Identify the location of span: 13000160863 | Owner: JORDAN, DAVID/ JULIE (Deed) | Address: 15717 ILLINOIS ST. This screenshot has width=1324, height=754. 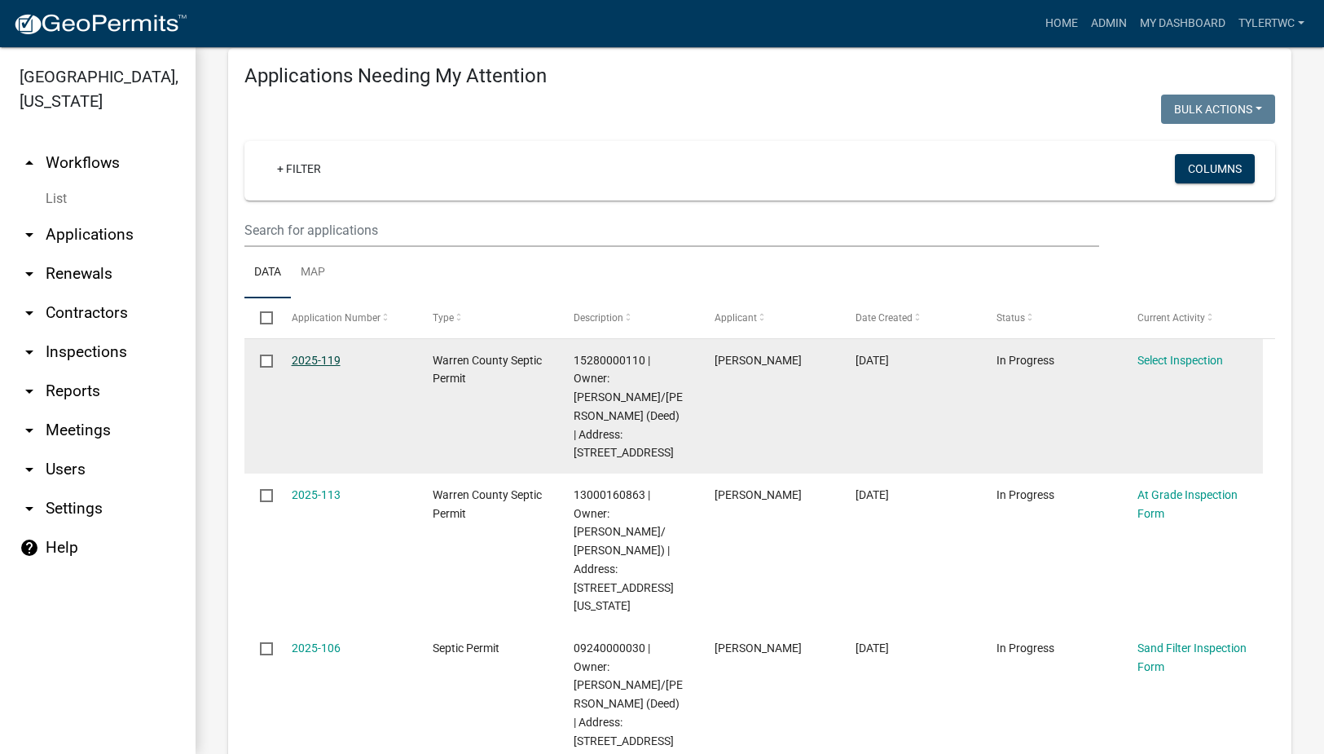
(623, 550).